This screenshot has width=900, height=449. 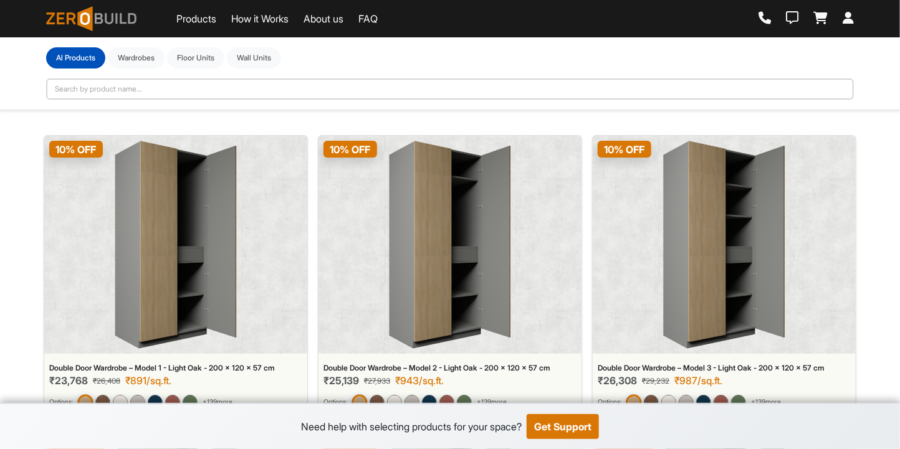 I want to click on div: ₹943/sq.ft., so click(x=420, y=381).